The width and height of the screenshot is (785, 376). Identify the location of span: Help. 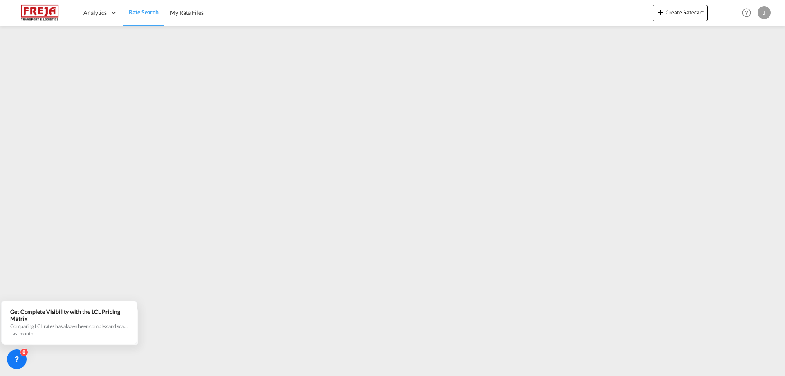
(746, 13).